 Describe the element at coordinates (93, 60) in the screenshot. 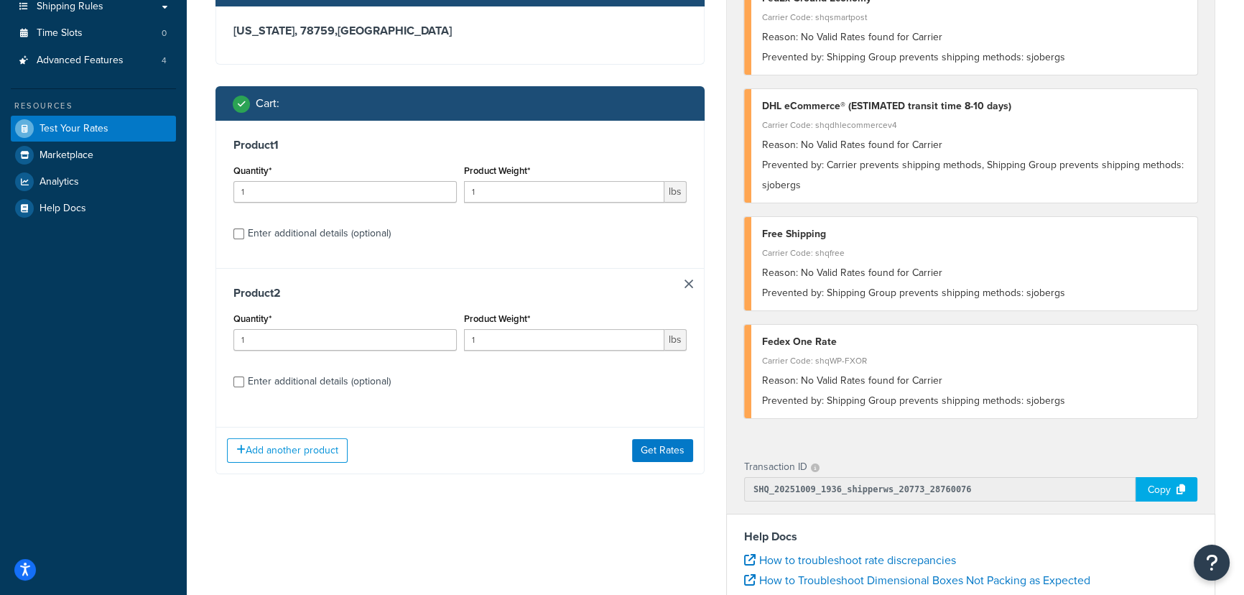

I see `a: Advanced Features4` at that location.